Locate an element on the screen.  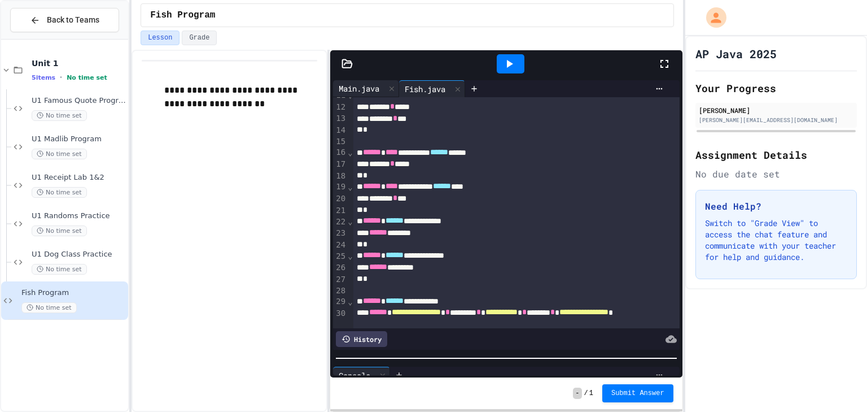
div: 21 is located at coordinates (340, 211).